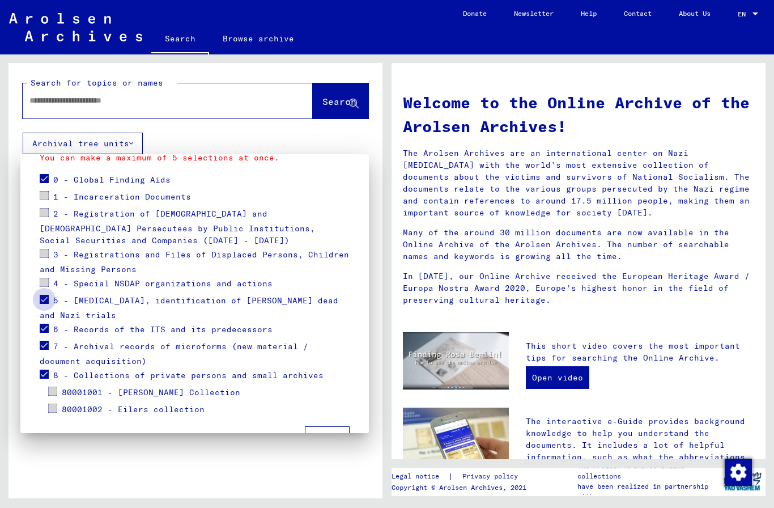 The image size is (774, 508). What do you see at coordinates (194, 262) in the screenshot?
I see `span: 3 - Registrations and Files of Displaced Persons, Children and Missing Persons` at bounding box center [194, 262].